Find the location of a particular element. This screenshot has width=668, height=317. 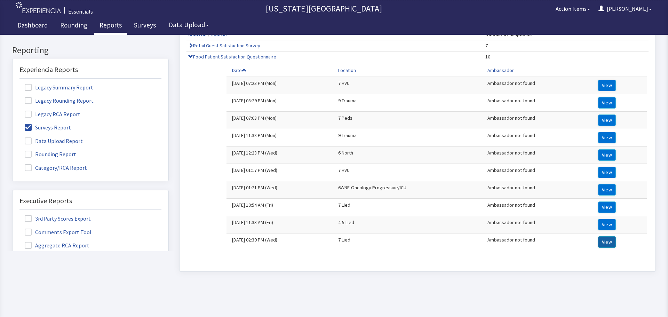

h2: Reporting is located at coordinates (90, 16).